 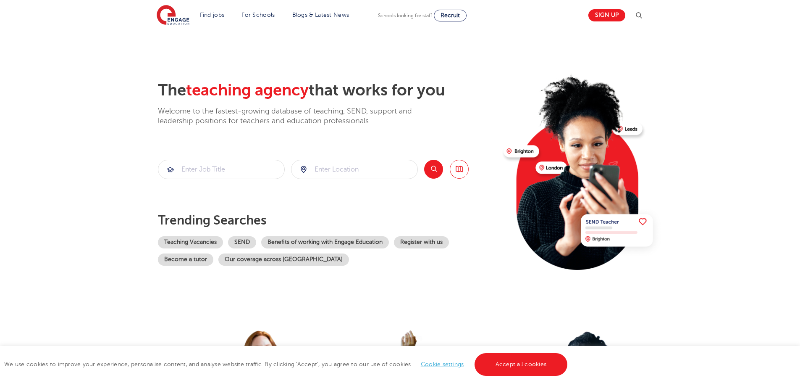 I want to click on a: Cookie settings, so click(x=442, y=364).